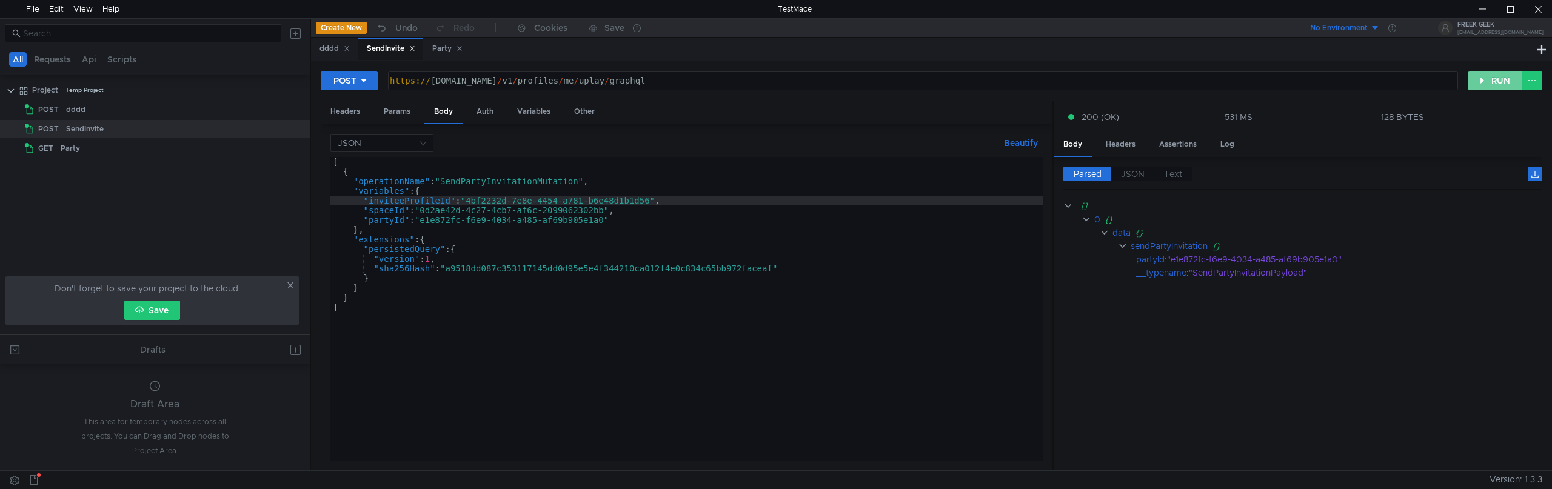 This screenshot has height=489, width=1552. What do you see at coordinates (1358, 273) in the screenshot?
I see `div: "SendPartyInvitationPayload"` at bounding box center [1358, 273].